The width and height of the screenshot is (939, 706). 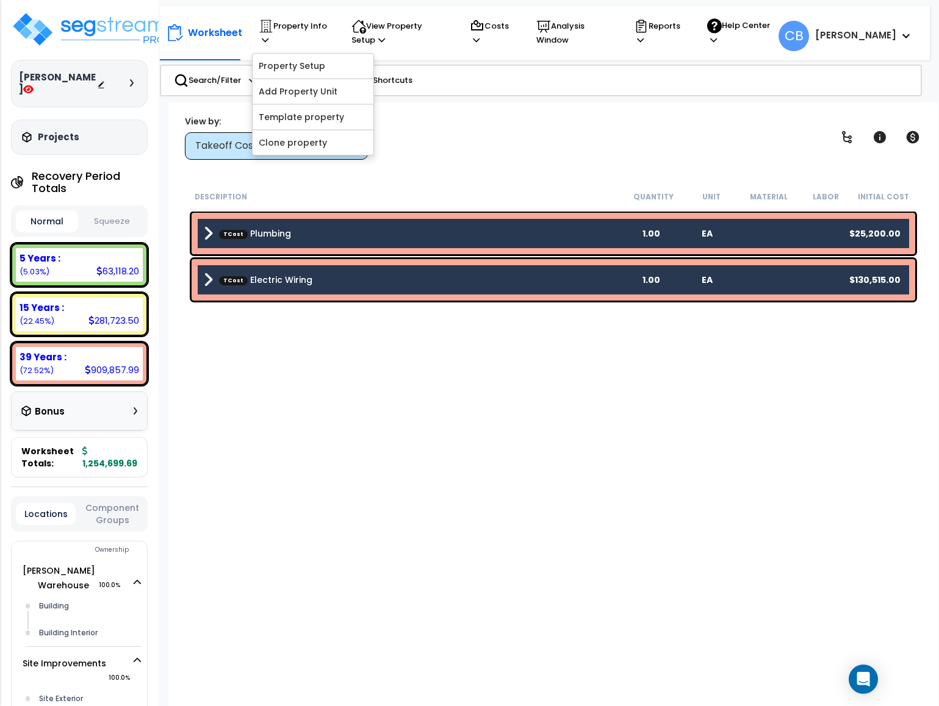 I want to click on small: 72.5159968250781%, so click(x=37, y=370).